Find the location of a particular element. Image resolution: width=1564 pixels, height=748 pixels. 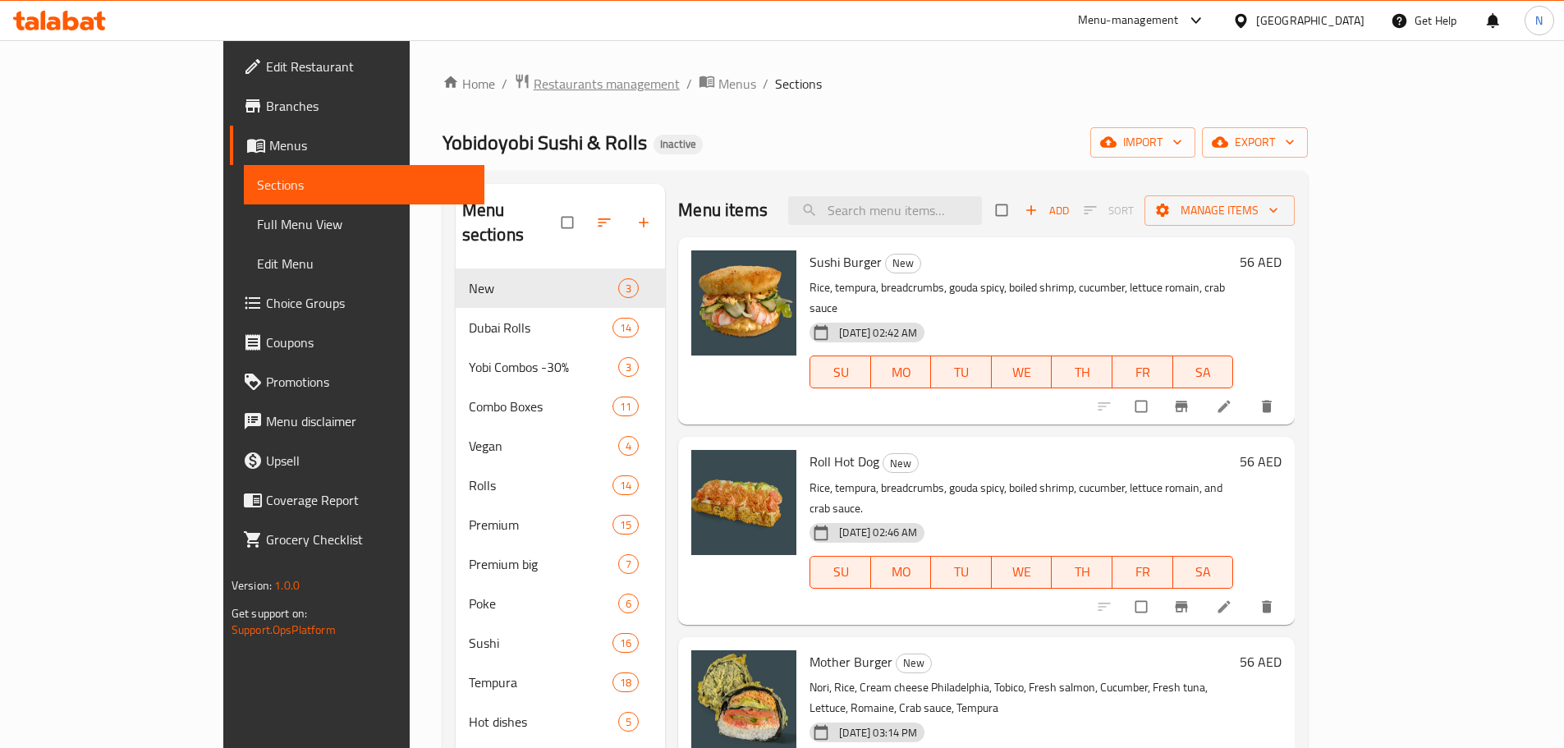

h2: Menu items is located at coordinates (722, 210).